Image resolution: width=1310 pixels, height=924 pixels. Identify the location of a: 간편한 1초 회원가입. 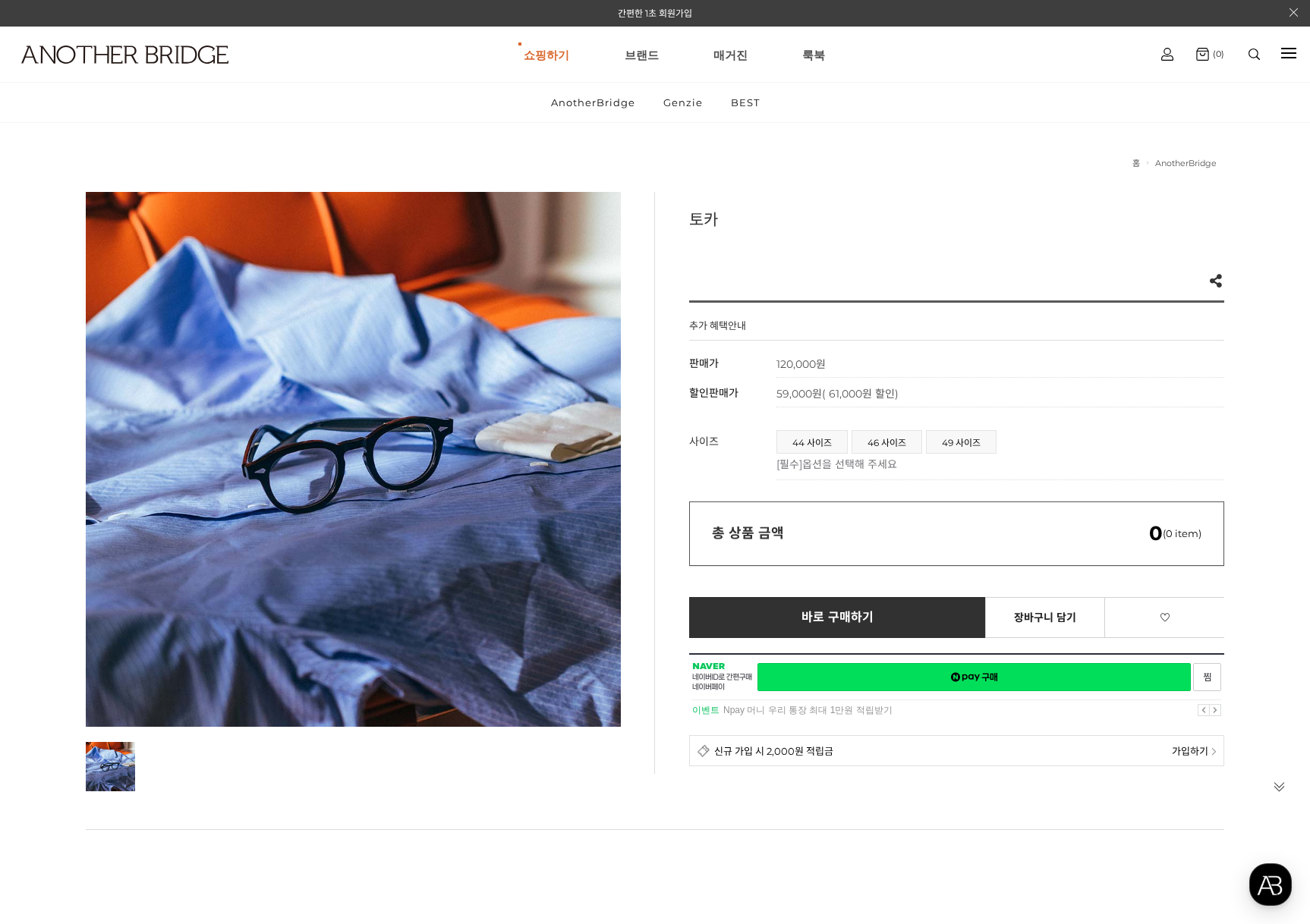
(655, 13).